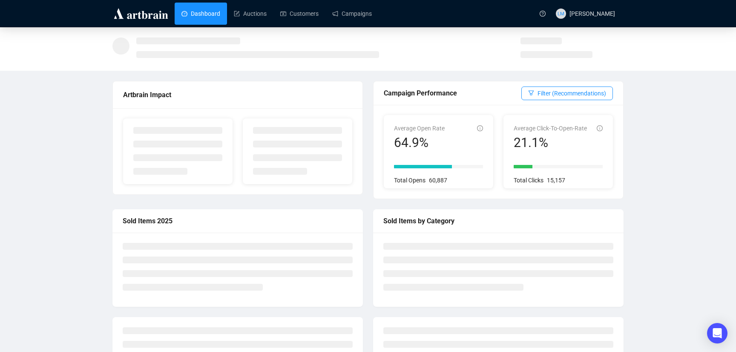 Image resolution: width=736 pixels, height=352 pixels. I want to click on div: 64.9%, so click(419, 143).